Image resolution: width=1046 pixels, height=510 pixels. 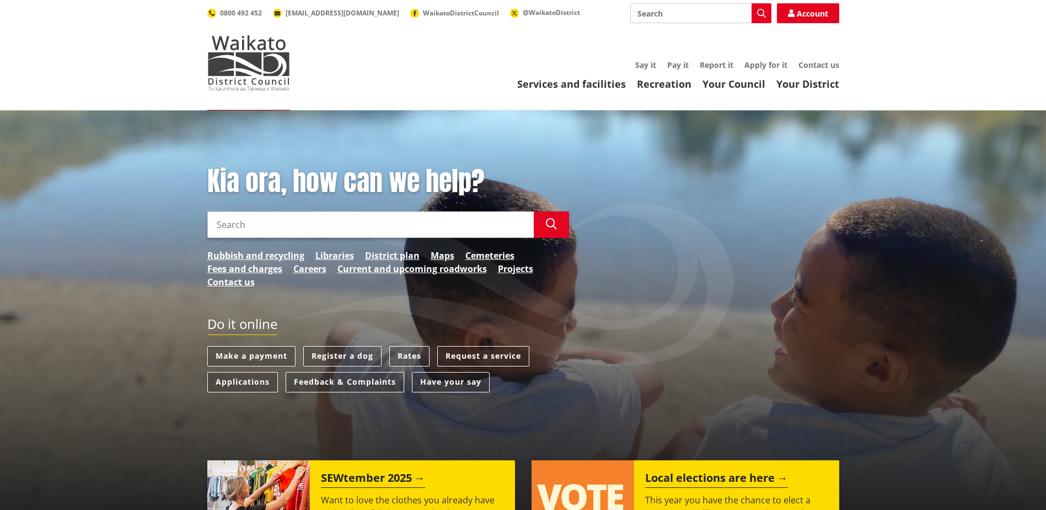 What do you see at coordinates (483, 356) in the screenshot?
I see `a: Request a service` at bounding box center [483, 356].